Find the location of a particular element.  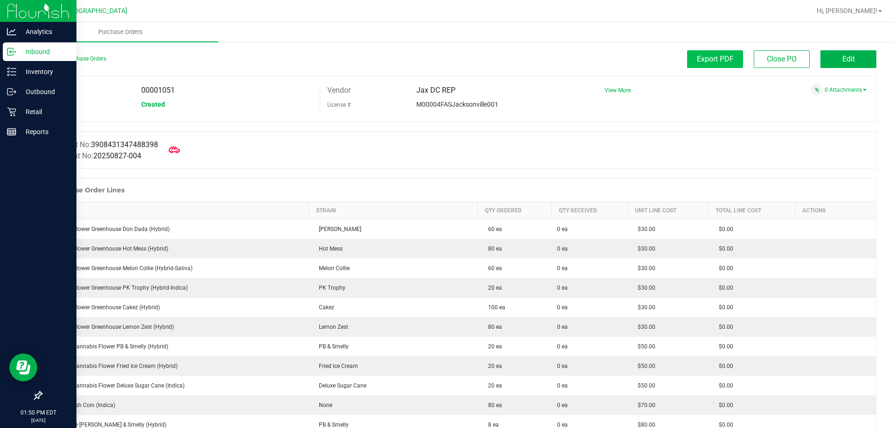

span: 20250827-004 is located at coordinates (117, 156).